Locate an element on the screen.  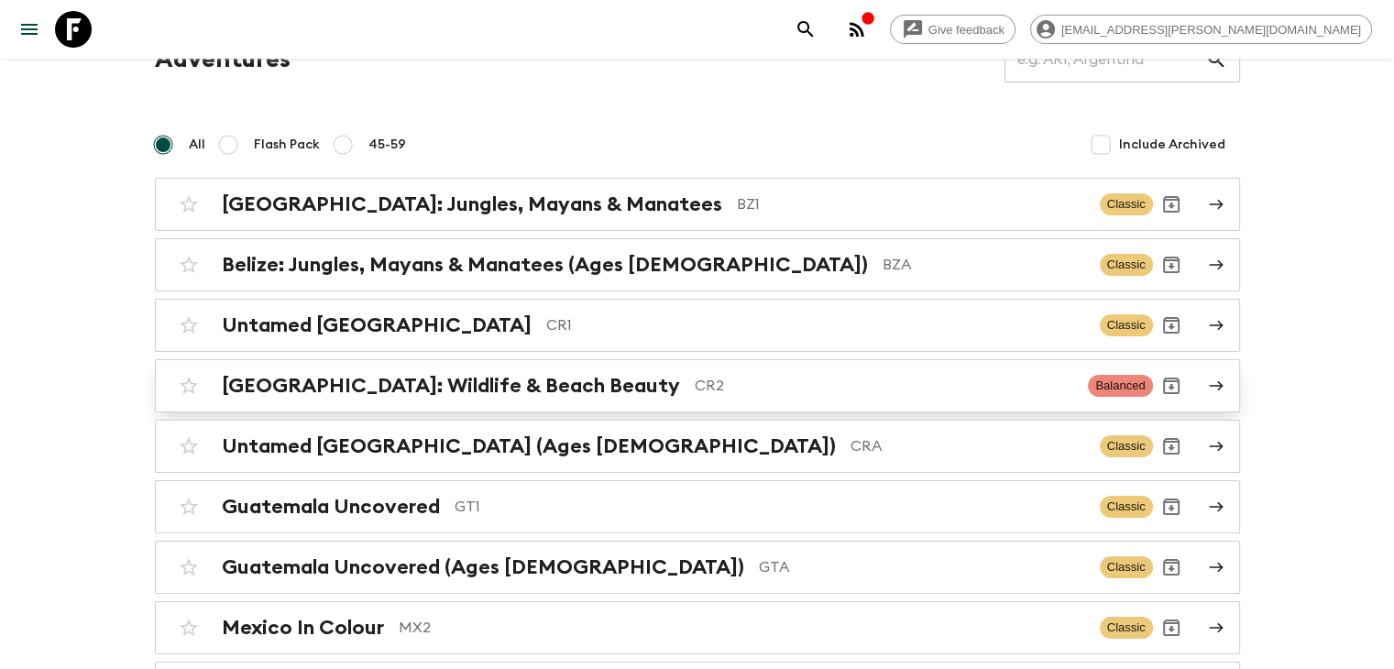
p: MX2 is located at coordinates (741, 628).